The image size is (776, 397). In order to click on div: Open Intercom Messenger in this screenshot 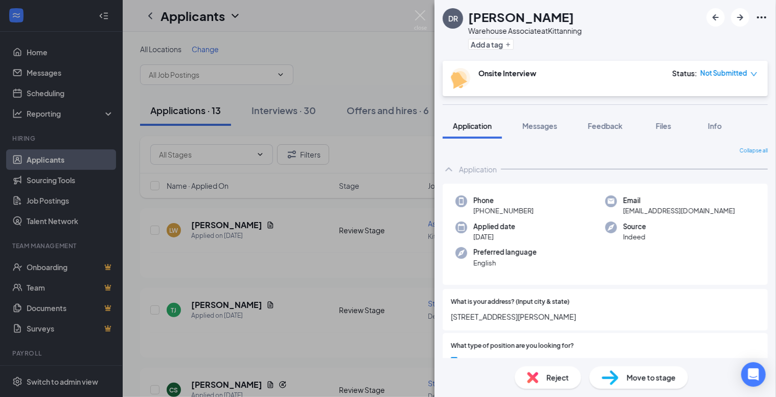, I will do `click(754, 374)`.